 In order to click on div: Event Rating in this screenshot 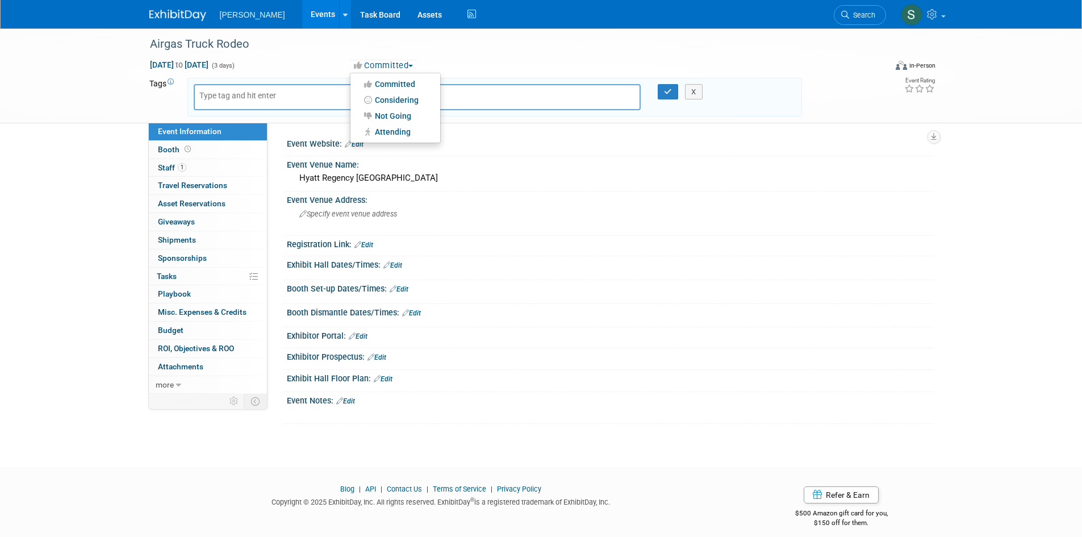, I will do `click(919, 81)`.